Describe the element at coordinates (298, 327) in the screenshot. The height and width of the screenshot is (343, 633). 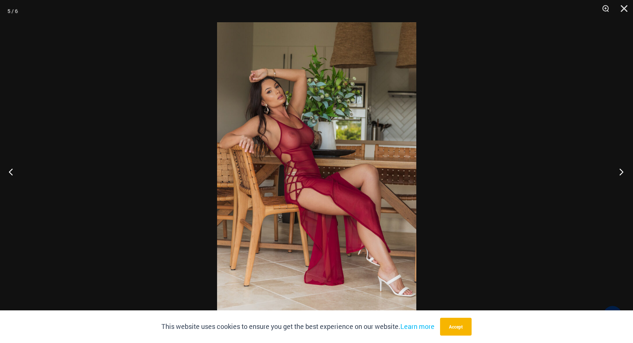
I see `p: This website uses cookies to ensure you get the best experience on our website.` at that location.